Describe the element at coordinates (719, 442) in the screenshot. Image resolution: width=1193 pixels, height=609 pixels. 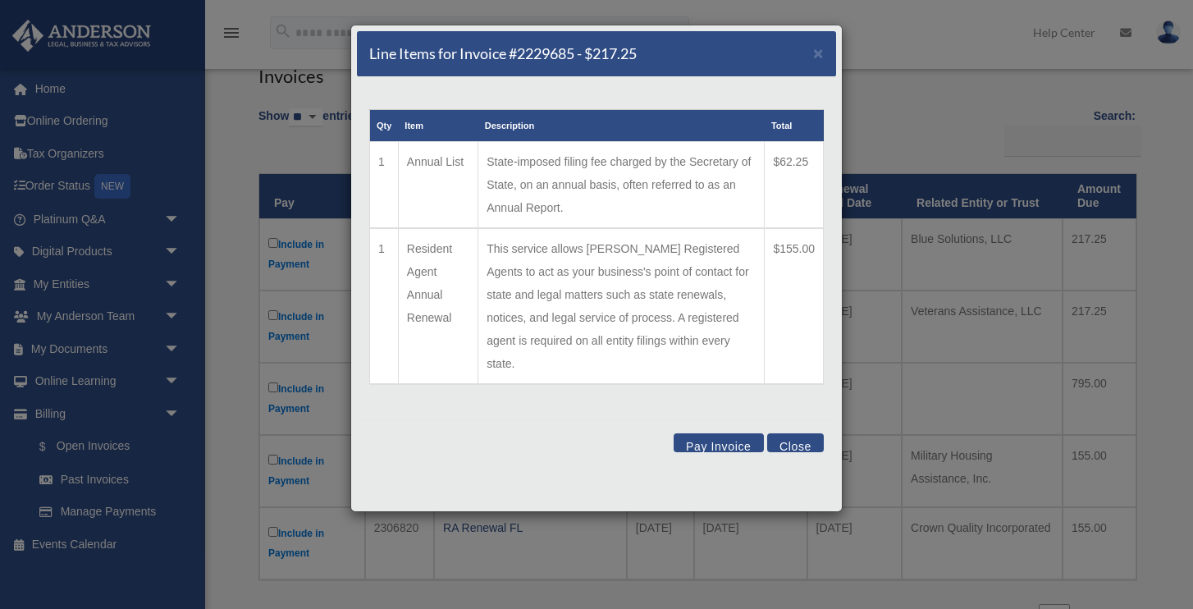
I see `button: Pay Invoice` at that location.